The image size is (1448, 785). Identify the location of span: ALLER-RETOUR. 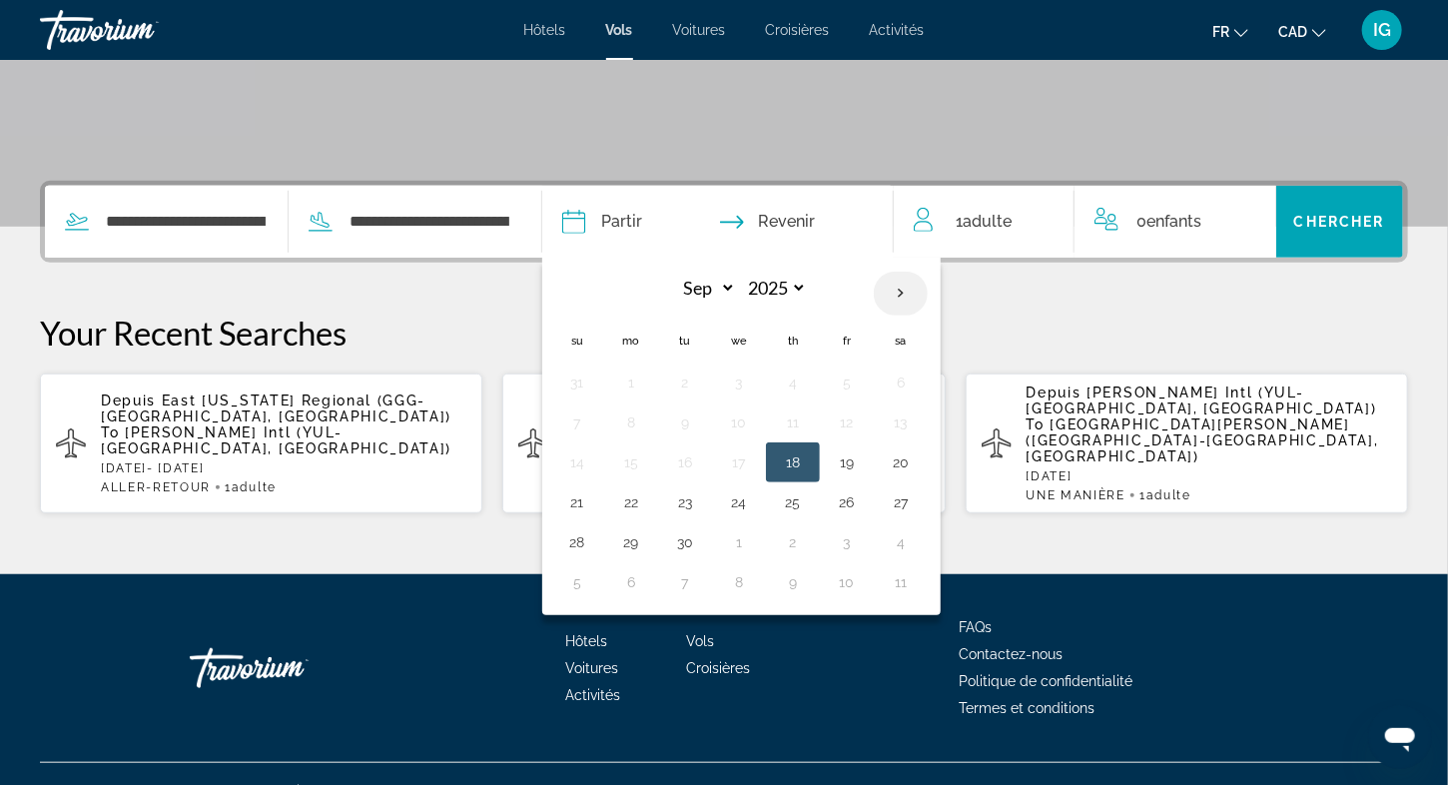
(156, 487).